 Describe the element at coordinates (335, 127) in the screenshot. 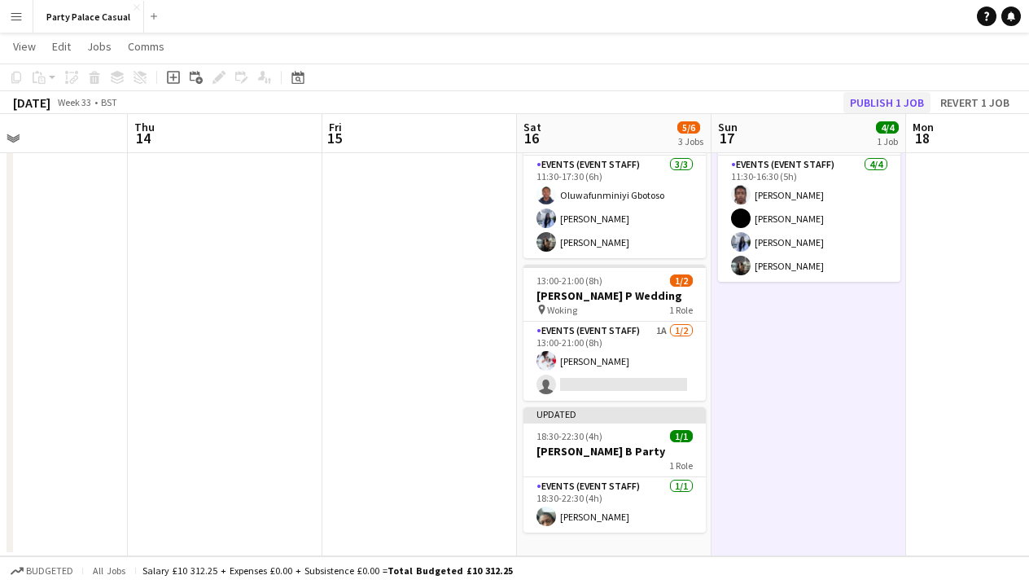

I see `span: Fri` at that location.